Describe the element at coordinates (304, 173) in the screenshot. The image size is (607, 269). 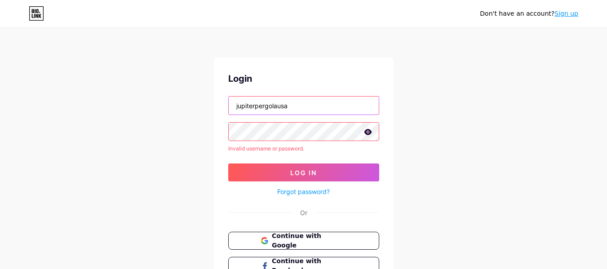
I see `button: Log In` at that location.